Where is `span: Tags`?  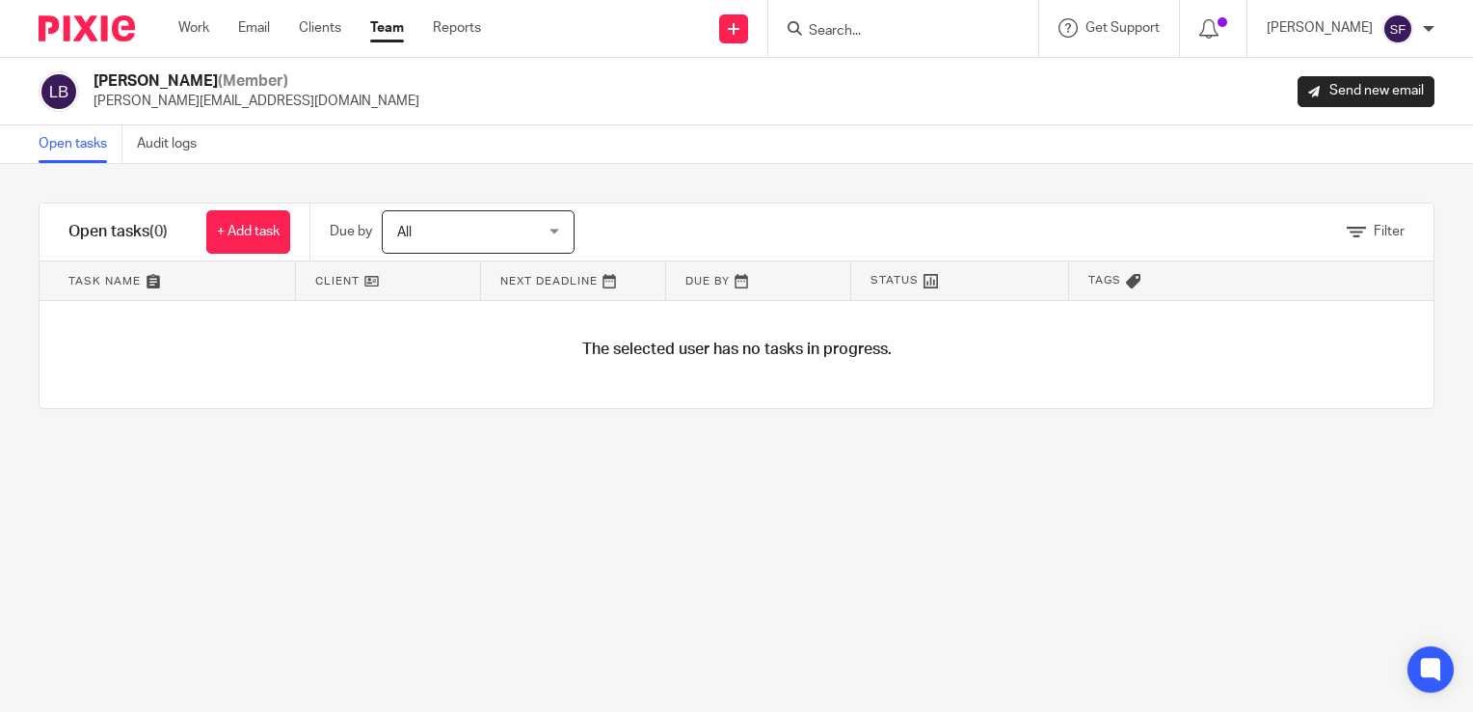 span: Tags is located at coordinates (1105, 280).